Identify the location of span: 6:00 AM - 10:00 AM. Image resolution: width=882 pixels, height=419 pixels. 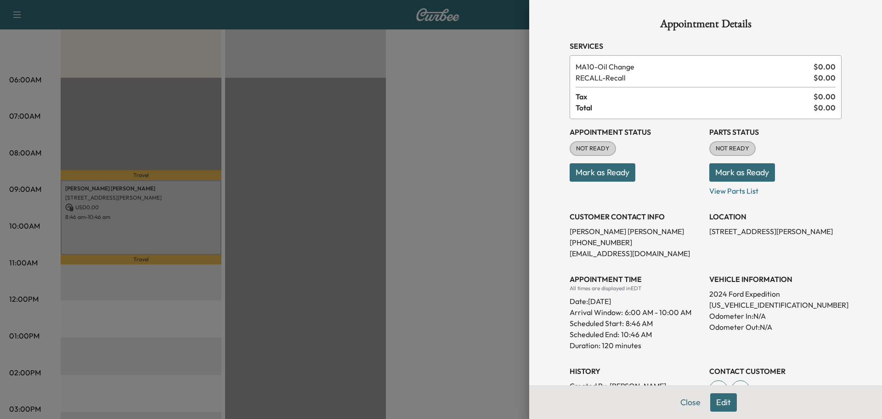
(658, 312).